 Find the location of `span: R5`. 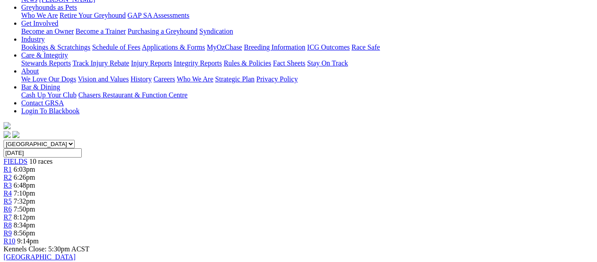

span: R5 is located at coordinates (8, 201).